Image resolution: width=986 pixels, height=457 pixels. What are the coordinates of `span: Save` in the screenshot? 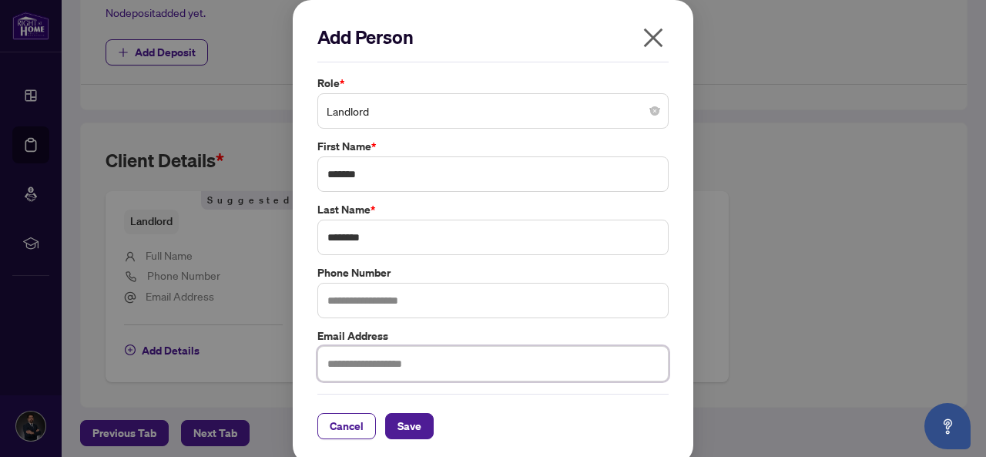 It's located at (409, 426).